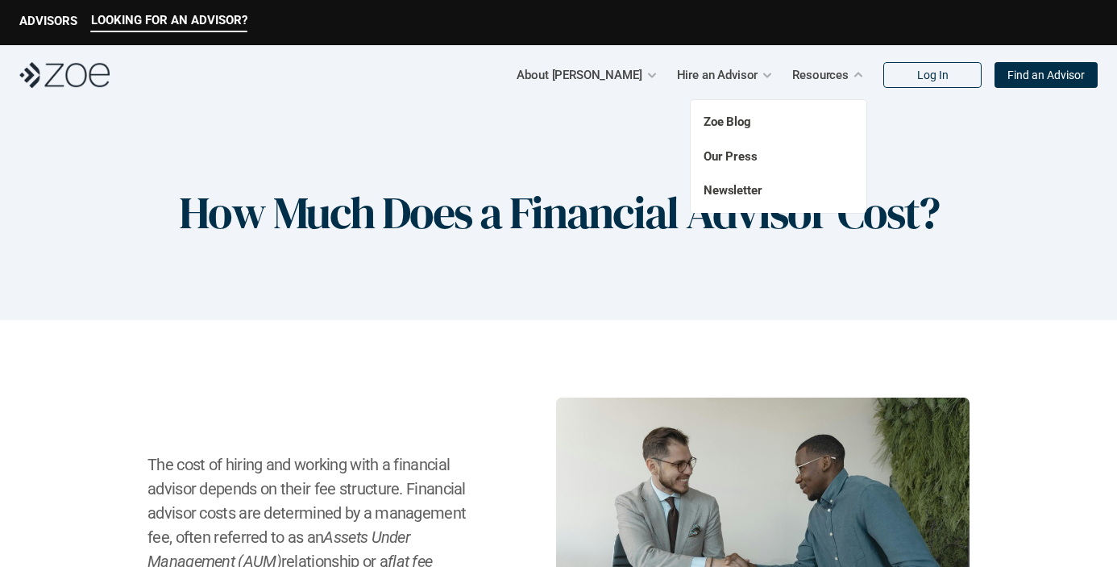 Image resolution: width=1117 pixels, height=567 pixels. I want to click on p: Resources, so click(820, 75).